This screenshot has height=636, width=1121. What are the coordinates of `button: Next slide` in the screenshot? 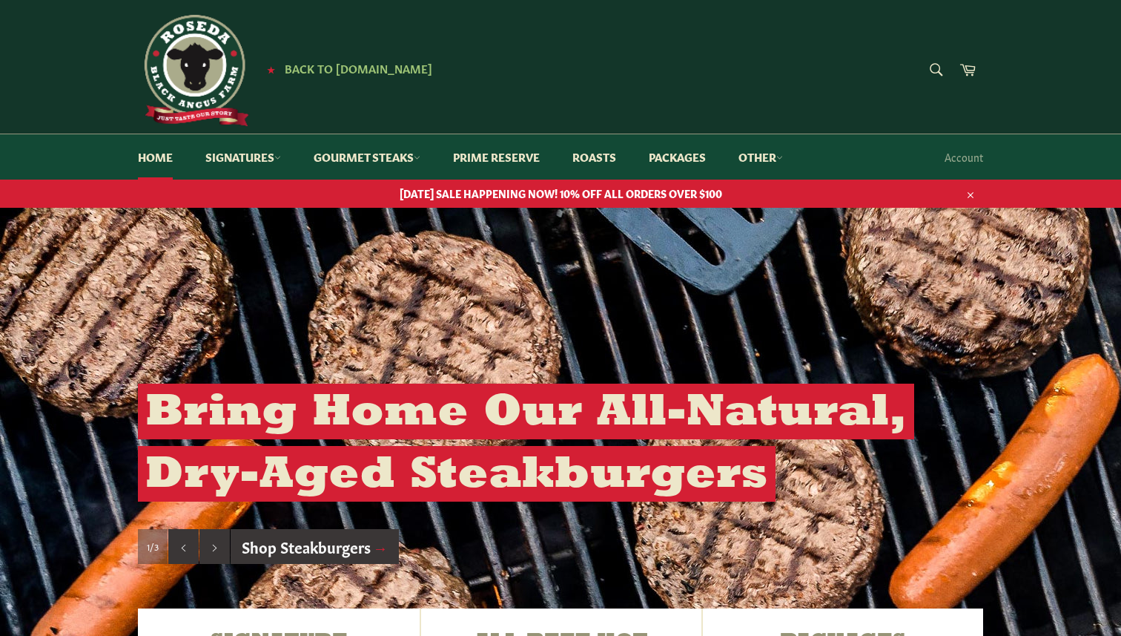 It's located at (214, 547).